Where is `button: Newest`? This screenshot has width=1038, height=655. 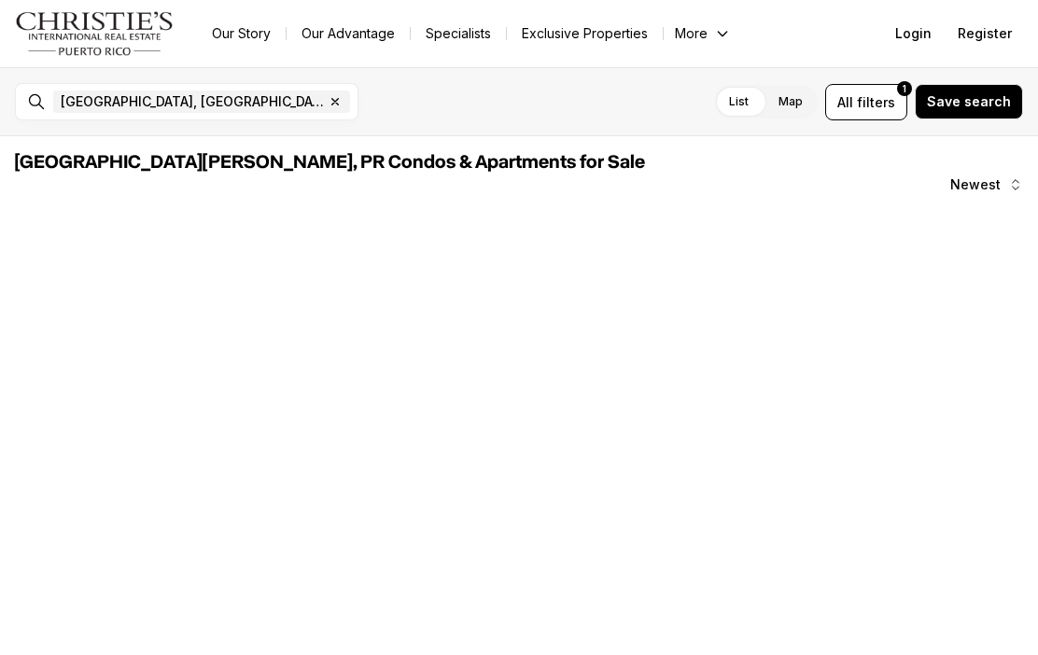
button: Newest is located at coordinates (986, 185).